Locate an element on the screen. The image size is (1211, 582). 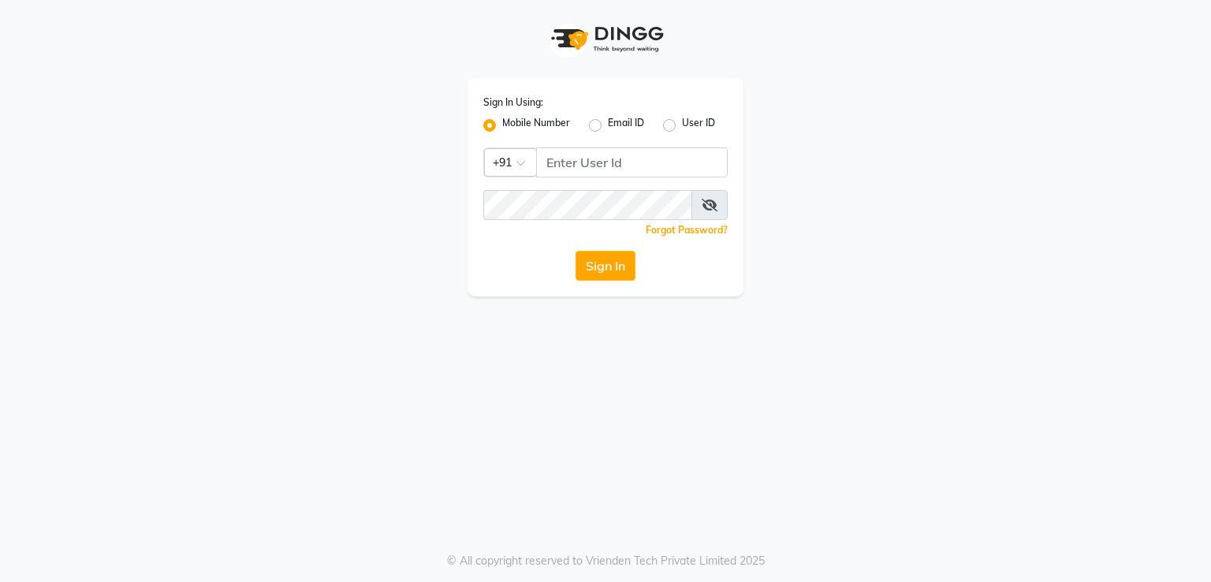
label: Email ID is located at coordinates (626, 125).